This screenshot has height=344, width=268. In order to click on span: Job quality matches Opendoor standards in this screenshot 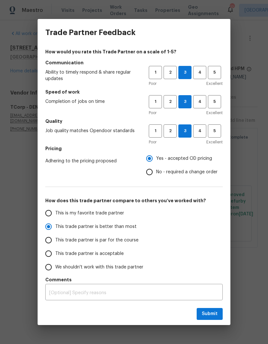, I will do `click(92, 131)`.